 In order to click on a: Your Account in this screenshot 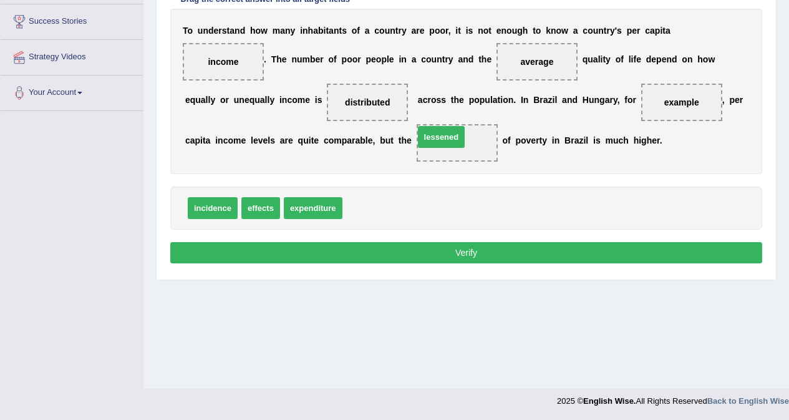, I will do `click(72, 91)`.